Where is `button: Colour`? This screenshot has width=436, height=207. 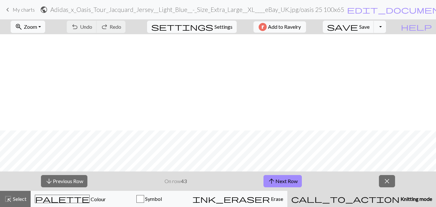 button: Colour is located at coordinates (70, 199).